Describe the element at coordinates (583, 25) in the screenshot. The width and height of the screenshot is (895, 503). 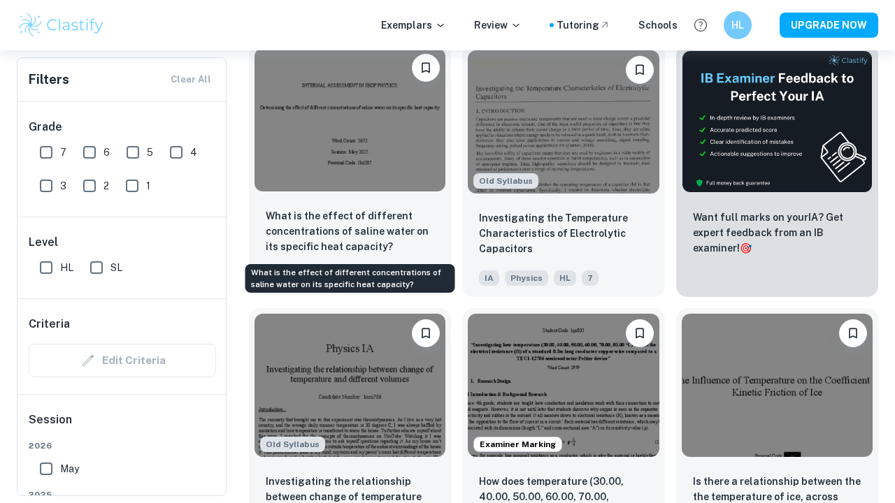
I see `div: Tutoring` at that location.